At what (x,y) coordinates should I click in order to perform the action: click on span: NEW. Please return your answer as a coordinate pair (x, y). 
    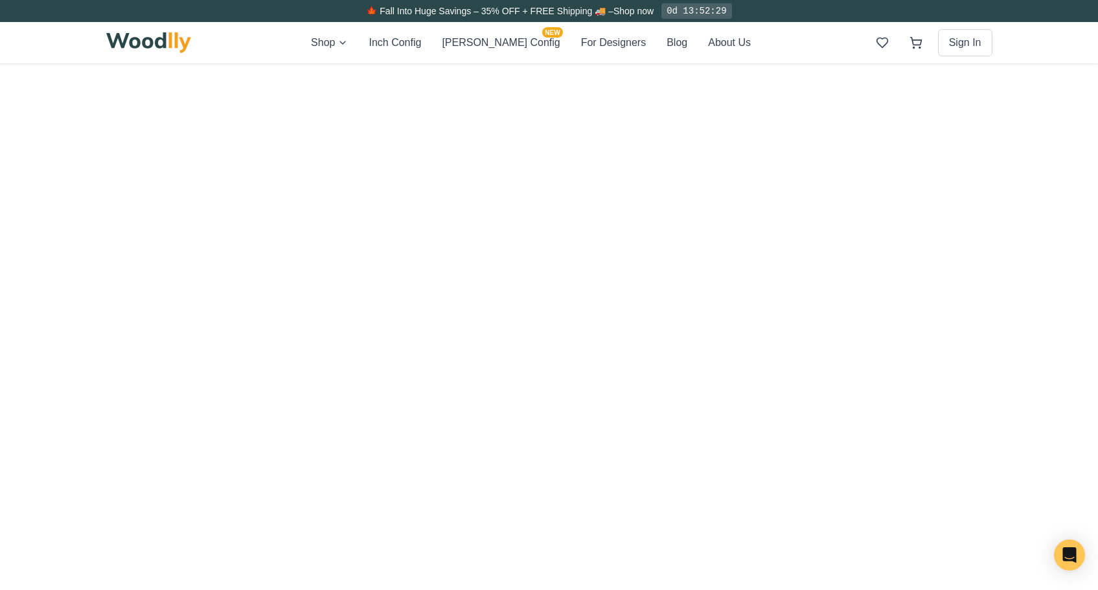
    Looking at the image, I should click on (552, 32).